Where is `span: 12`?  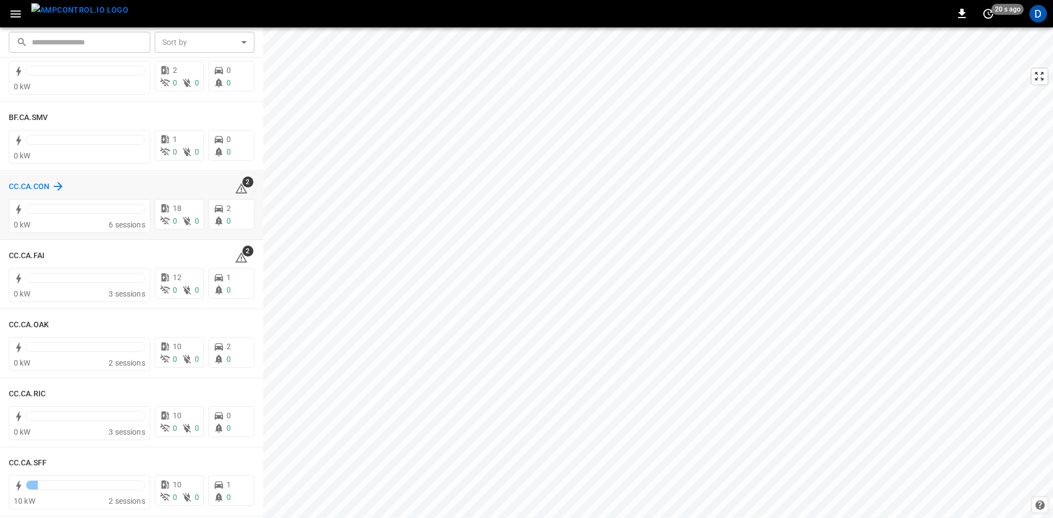 span: 12 is located at coordinates (177, 278).